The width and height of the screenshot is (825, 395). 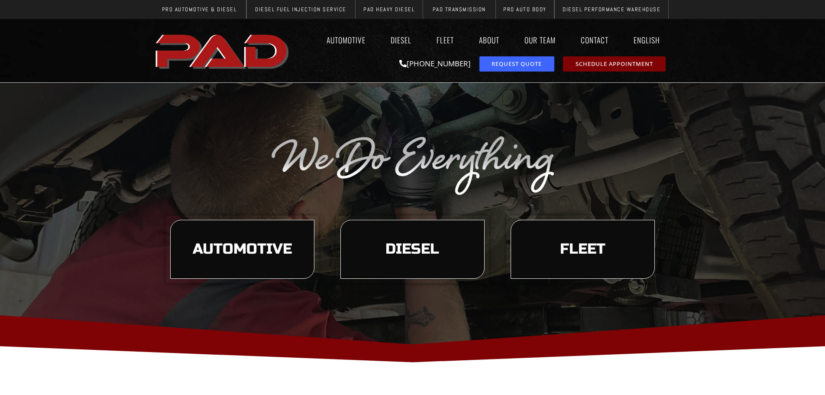 I want to click on a: schedule repair or service appointment, so click(x=614, y=64).